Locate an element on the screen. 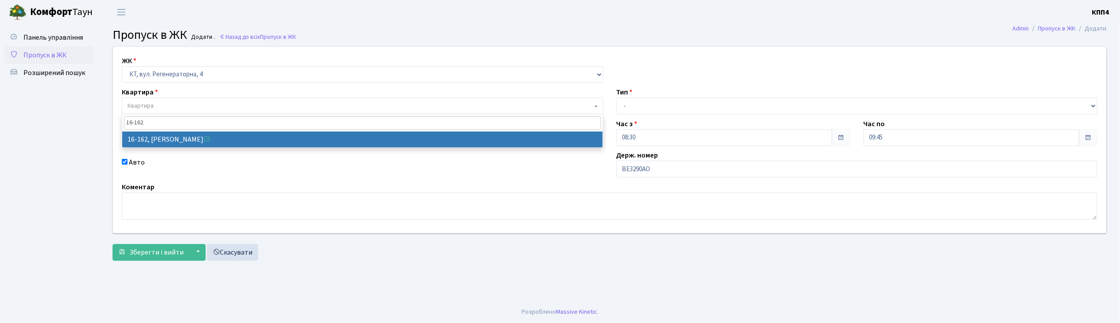 The image size is (1120, 323). small: Додати . is located at coordinates (203, 37).